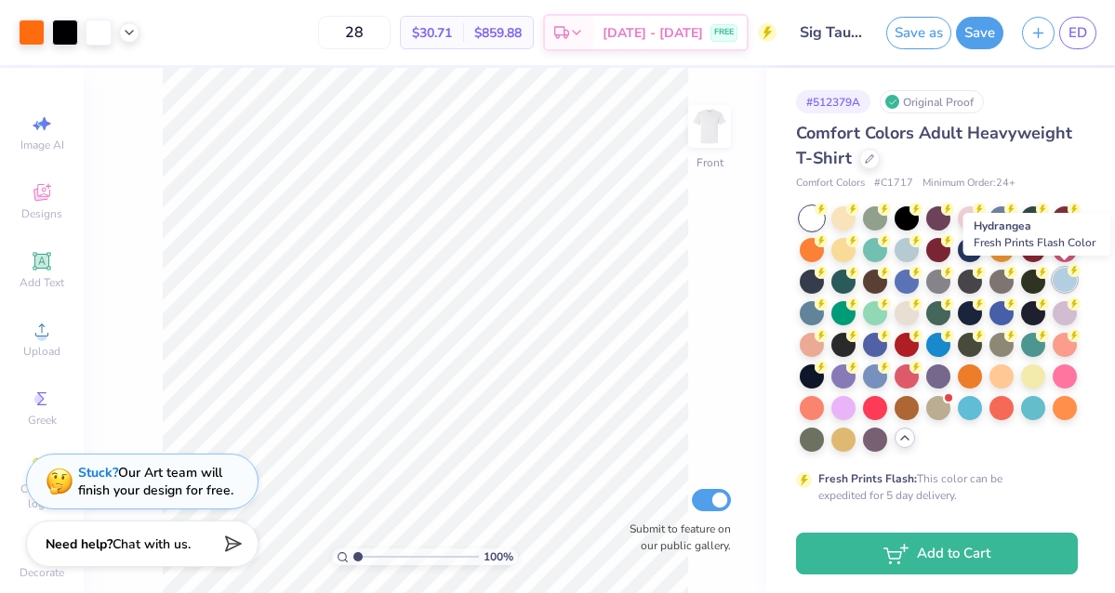 The height and width of the screenshot is (593, 1115). What do you see at coordinates (499, 557) in the screenshot?
I see `span: 100 %` at bounding box center [499, 557].